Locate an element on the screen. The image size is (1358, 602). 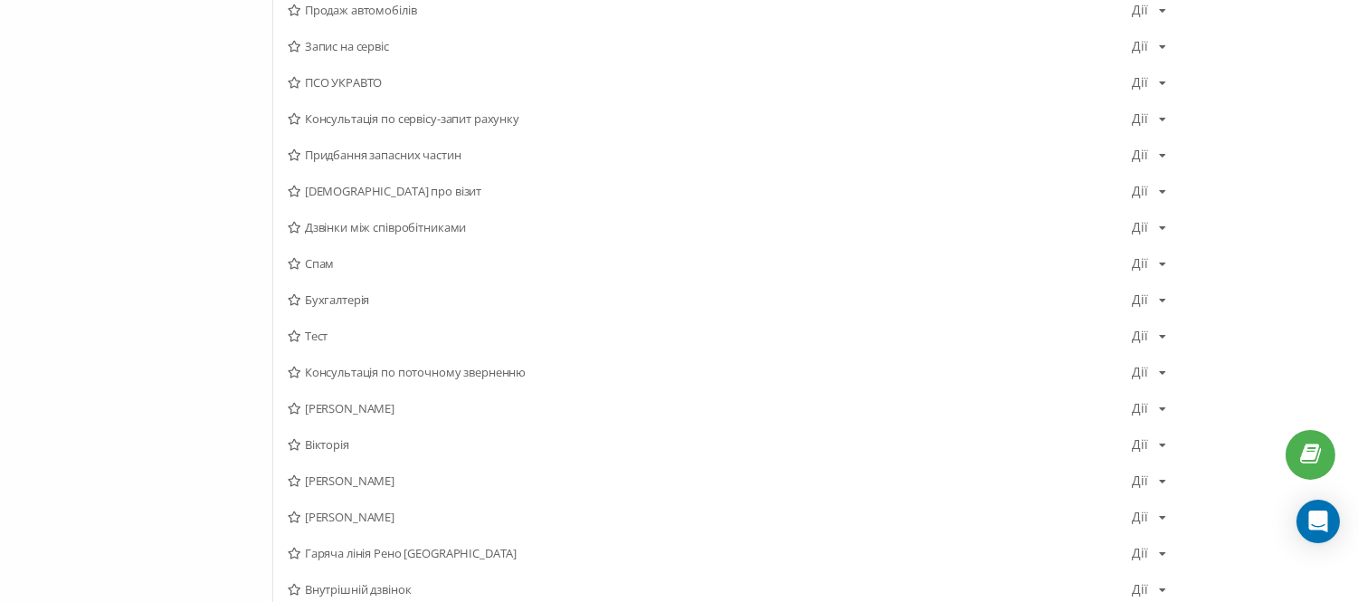
span: ПСО УКРАВТО is located at coordinates (709, 82).